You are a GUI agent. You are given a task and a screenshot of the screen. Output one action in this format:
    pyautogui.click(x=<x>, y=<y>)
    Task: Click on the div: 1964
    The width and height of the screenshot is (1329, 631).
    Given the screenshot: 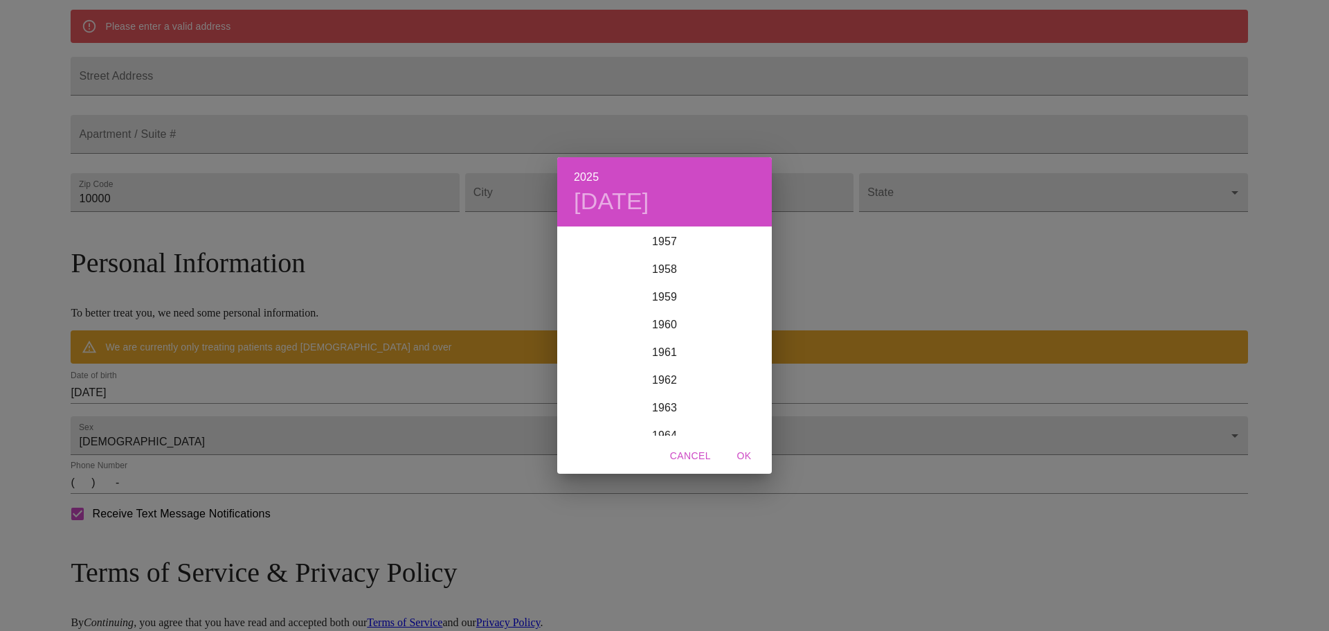 What is the action you would take?
    pyautogui.click(x=664, y=435)
    